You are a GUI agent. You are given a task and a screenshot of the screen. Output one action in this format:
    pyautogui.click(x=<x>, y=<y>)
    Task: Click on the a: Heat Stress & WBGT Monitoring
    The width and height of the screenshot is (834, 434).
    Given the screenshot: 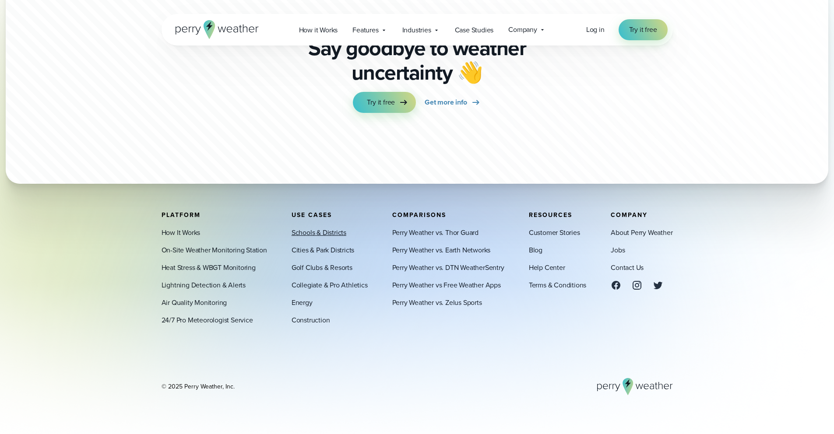 What is the action you would take?
    pyautogui.click(x=208, y=268)
    